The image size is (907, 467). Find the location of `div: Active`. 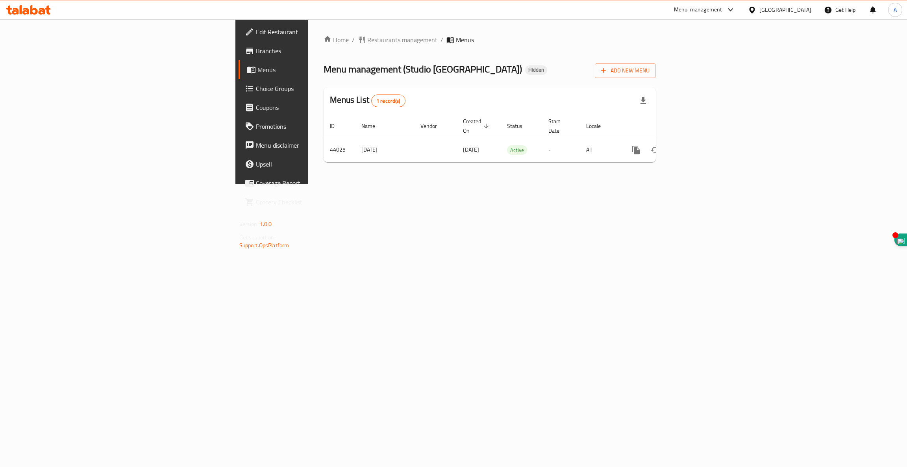

div: Active is located at coordinates (517, 150).